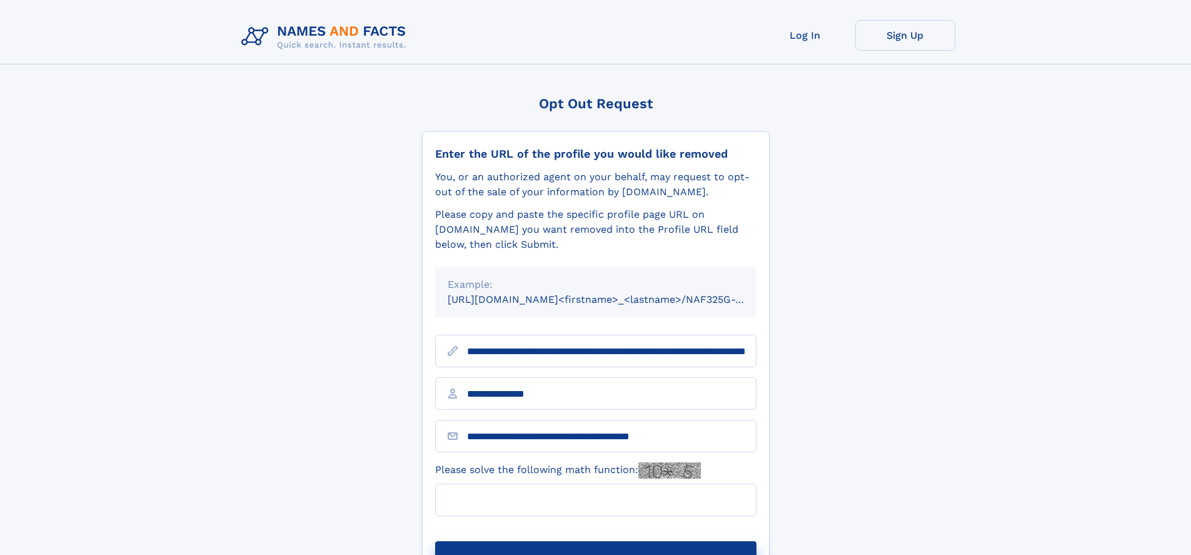 The image size is (1191, 555). I want to click on div: You, or an authorized agent on your behalf, may request to opt-out of the sale of your informatio..., so click(596, 185).